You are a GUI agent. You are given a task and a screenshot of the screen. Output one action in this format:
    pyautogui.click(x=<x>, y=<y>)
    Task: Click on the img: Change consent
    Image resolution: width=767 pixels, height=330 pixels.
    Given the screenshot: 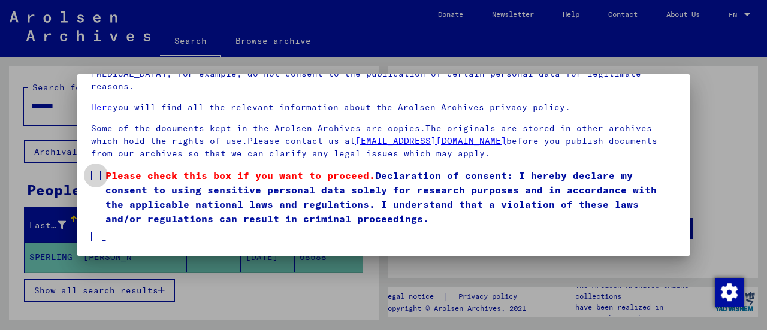 What is the action you would take?
    pyautogui.click(x=729, y=292)
    